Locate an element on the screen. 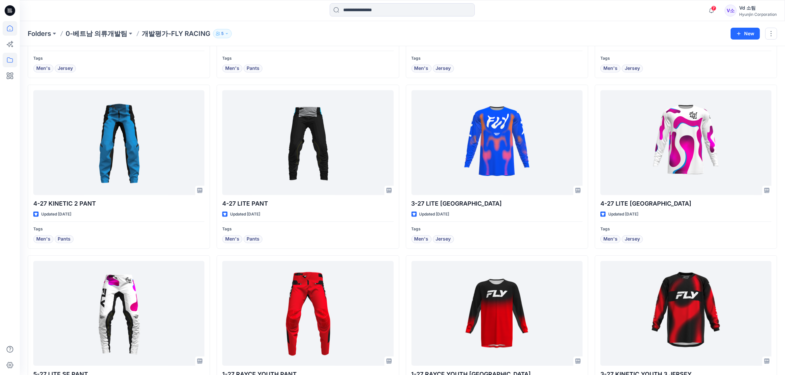  a: 4-27 KINETIC 2 PANT is located at coordinates (119, 143).